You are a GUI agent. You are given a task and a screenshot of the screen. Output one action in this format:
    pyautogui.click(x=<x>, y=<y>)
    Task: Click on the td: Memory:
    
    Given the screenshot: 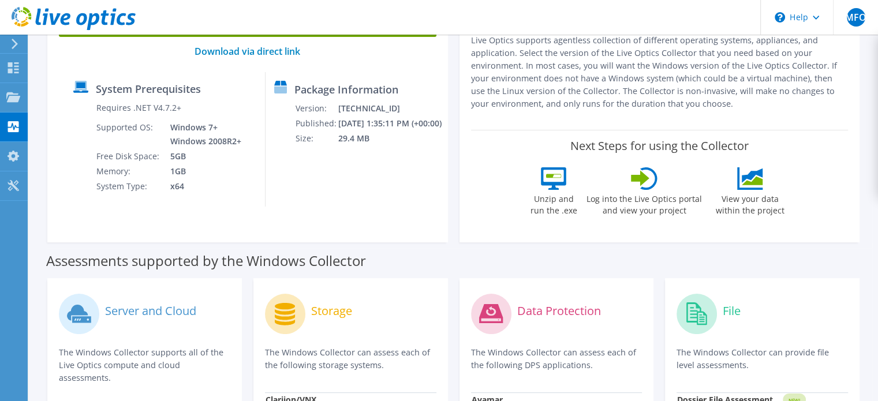 What is the action you would take?
    pyautogui.click(x=129, y=171)
    